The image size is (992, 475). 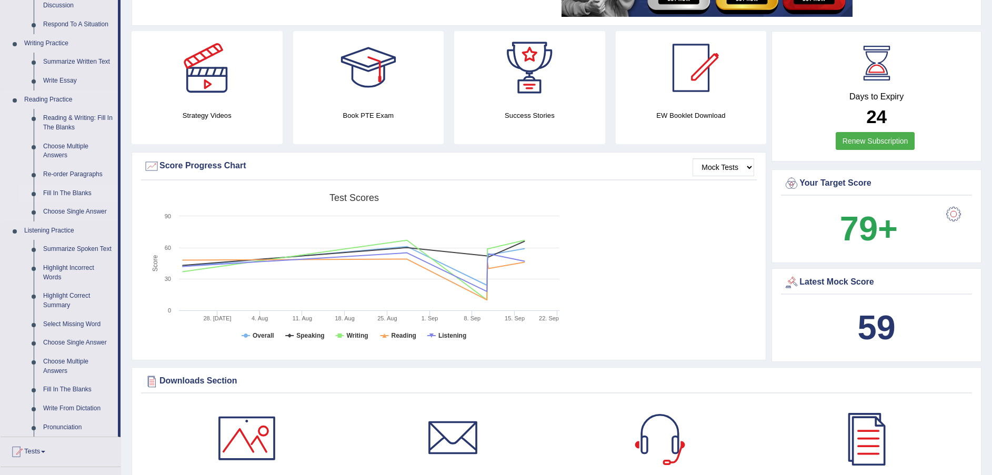 I want to click on a: Summarize Spoken Text, so click(x=78, y=249).